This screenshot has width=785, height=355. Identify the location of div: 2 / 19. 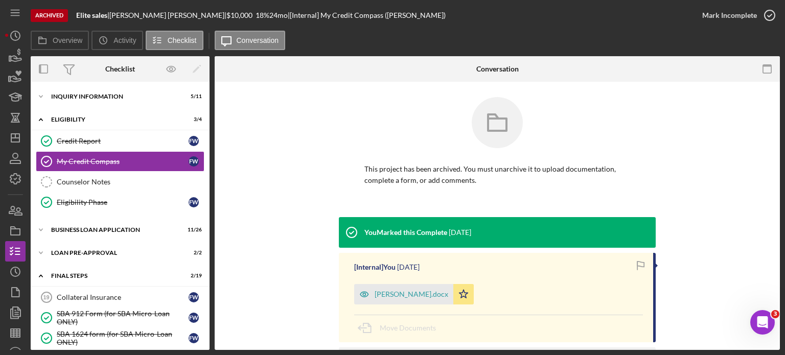
(193, 276).